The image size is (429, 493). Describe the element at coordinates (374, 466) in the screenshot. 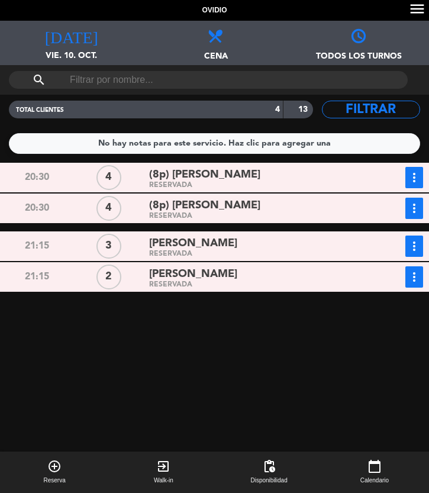

I see `i: calendar_today` at that location.